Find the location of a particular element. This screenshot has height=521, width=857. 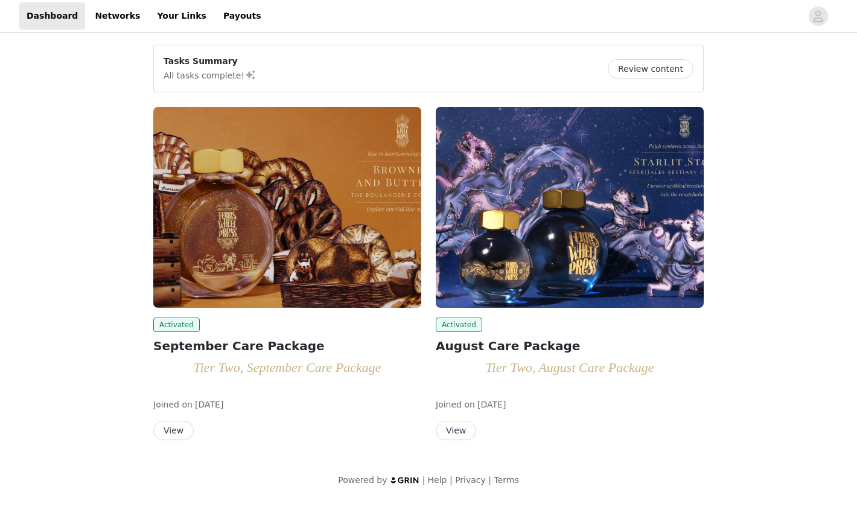

h2: August Care Package is located at coordinates (570, 346).